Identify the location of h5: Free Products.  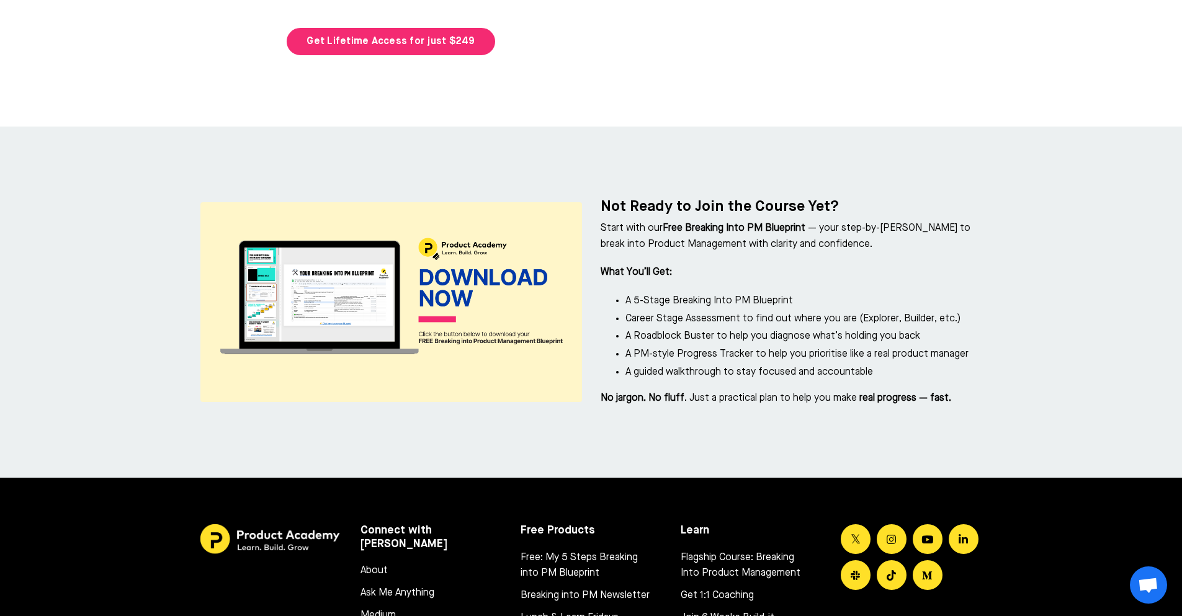
(591, 531).